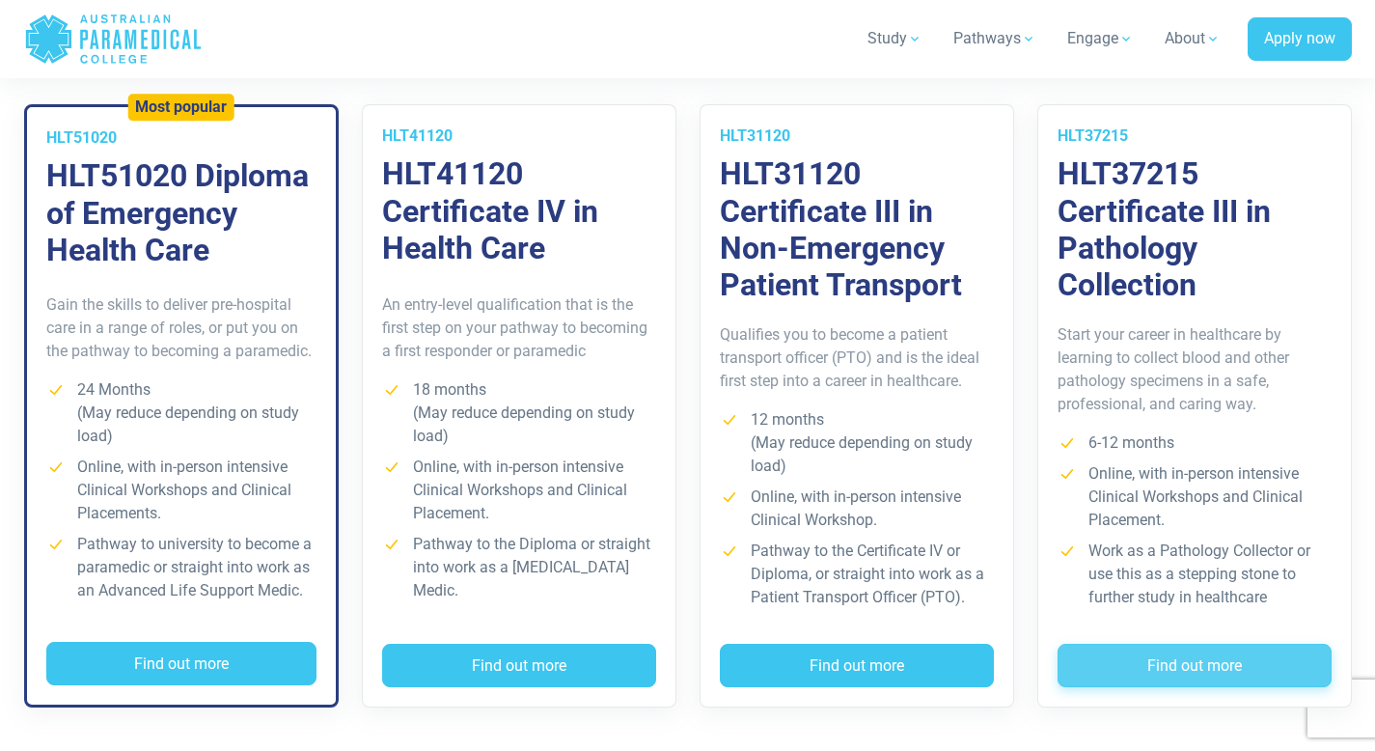 Image resolution: width=1375 pixels, height=751 pixels. Describe the element at coordinates (1194, 574) in the screenshot. I see `li: Work as a Pathology Collector or use this as a stepping stone to further study in healthcare` at that location.